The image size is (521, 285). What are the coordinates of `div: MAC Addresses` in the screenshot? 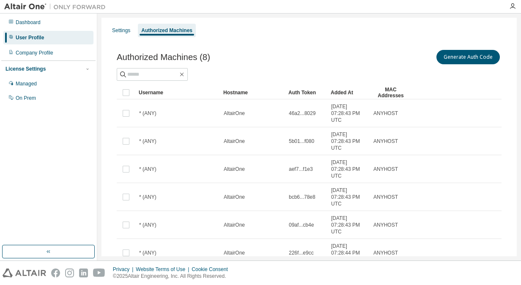 It's located at (391, 93).